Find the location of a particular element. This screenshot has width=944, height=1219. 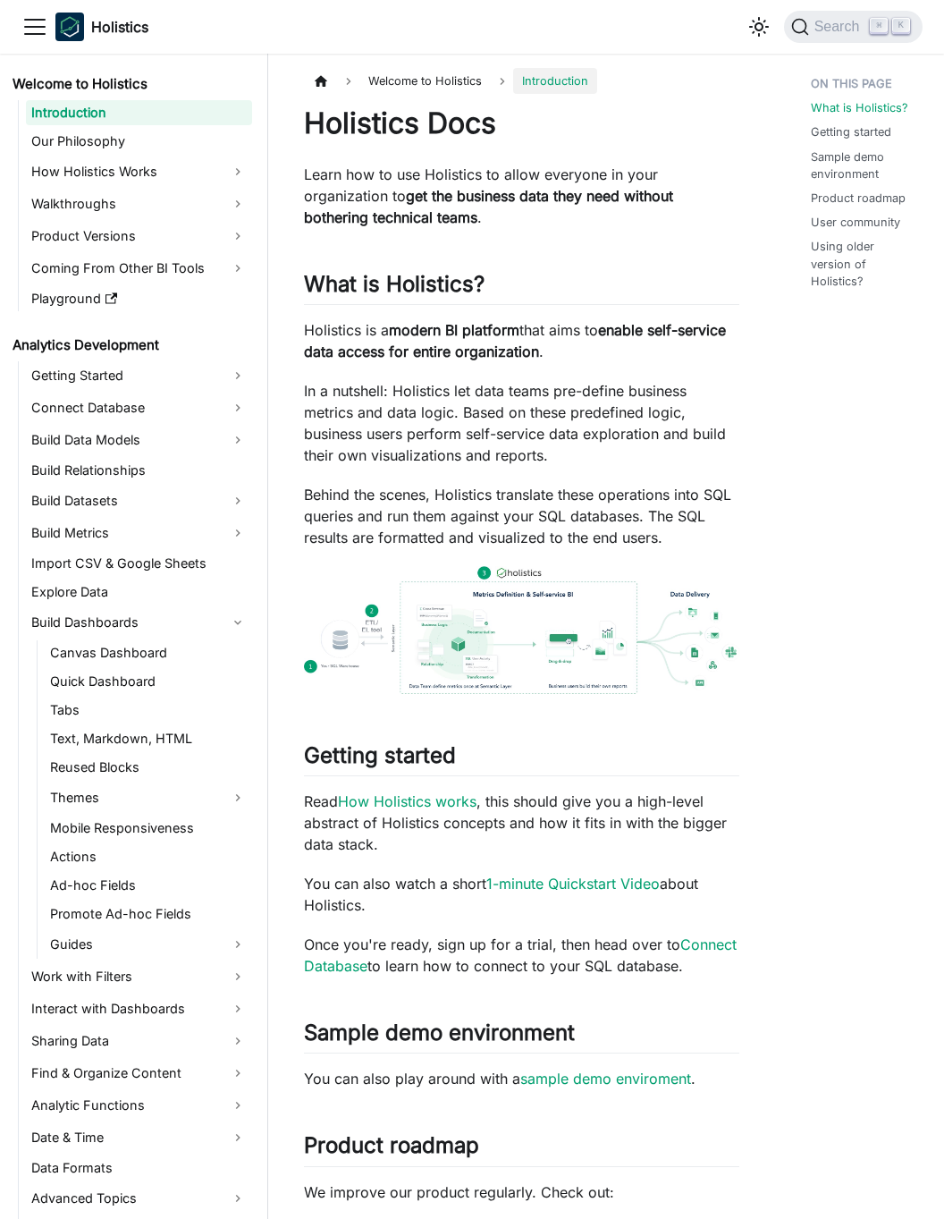

a: Getting Started is located at coordinates (139, 376).